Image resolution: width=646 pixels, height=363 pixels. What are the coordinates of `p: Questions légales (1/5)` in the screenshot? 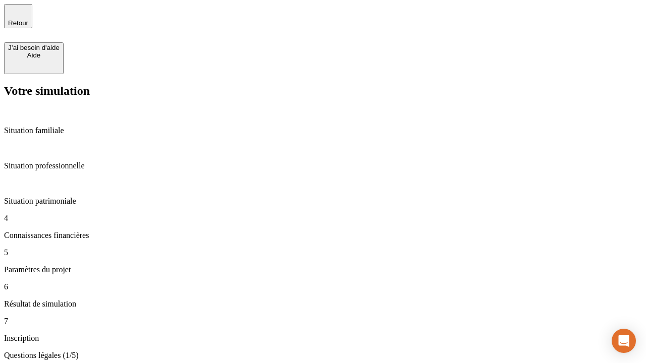 It's located at (323, 356).